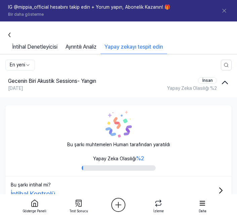 The width and height of the screenshot is (237, 223). Describe the element at coordinates (26, 14) in the screenshot. I see `button: Bir daha gösterme` at that location.